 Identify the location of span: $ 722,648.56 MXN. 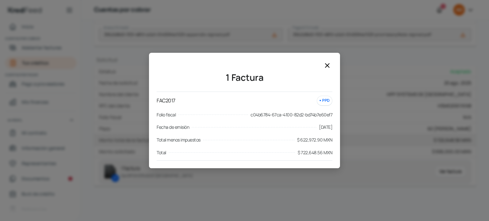
(315, 153).